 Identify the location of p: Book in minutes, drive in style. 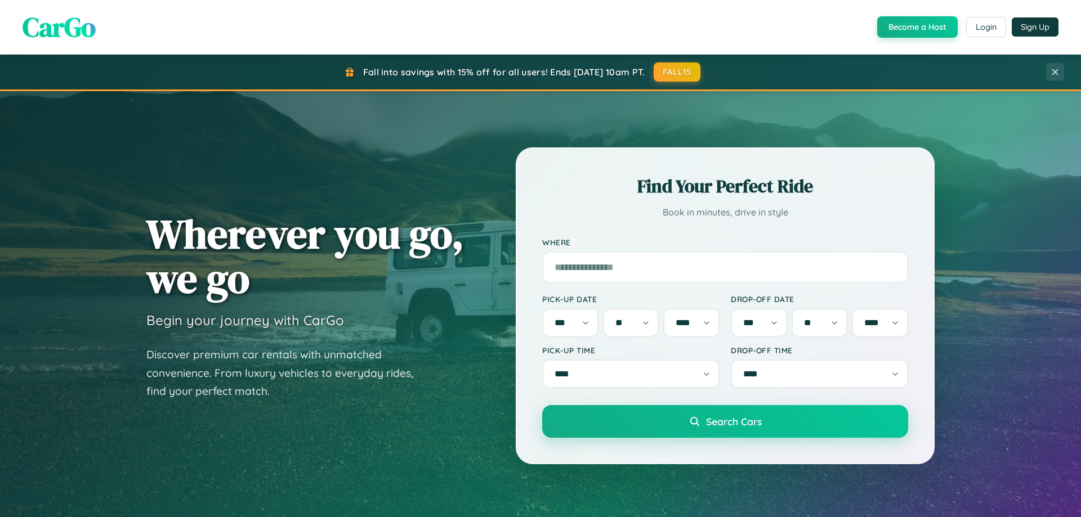
(725, 212).